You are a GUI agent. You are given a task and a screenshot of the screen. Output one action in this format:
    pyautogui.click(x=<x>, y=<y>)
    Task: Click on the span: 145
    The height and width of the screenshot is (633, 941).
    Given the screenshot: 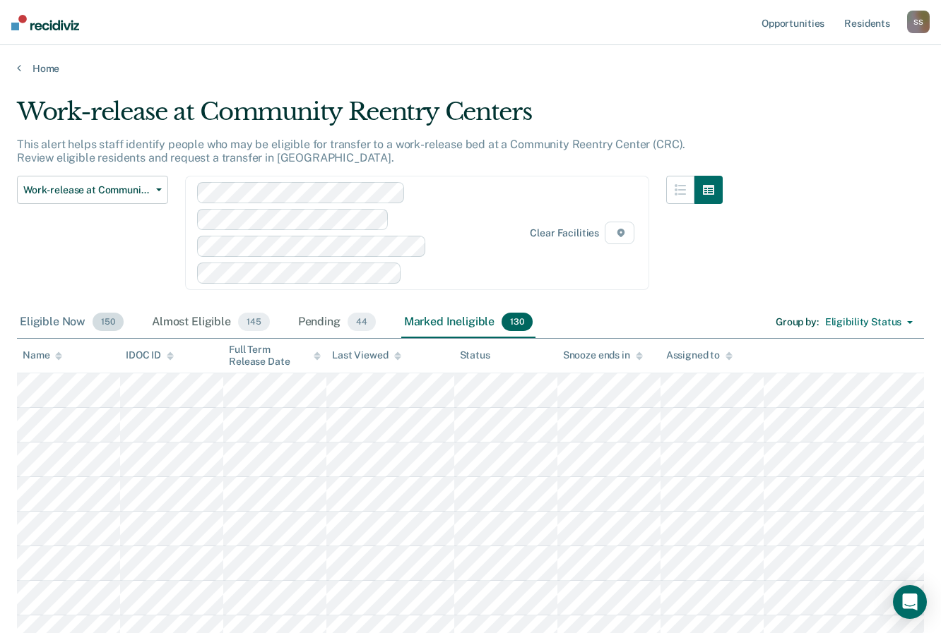 What is the action you would take?
    pyautogui.click(x=253, y=322)
    